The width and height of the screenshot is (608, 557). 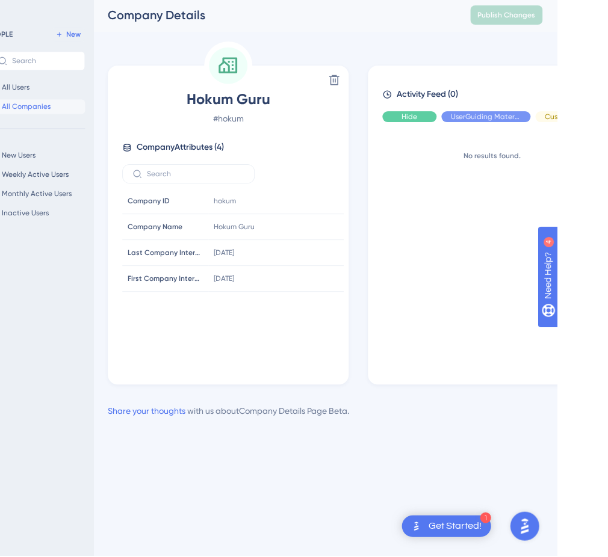 I want to click on button: All Companies, so click(x=87, y=108).